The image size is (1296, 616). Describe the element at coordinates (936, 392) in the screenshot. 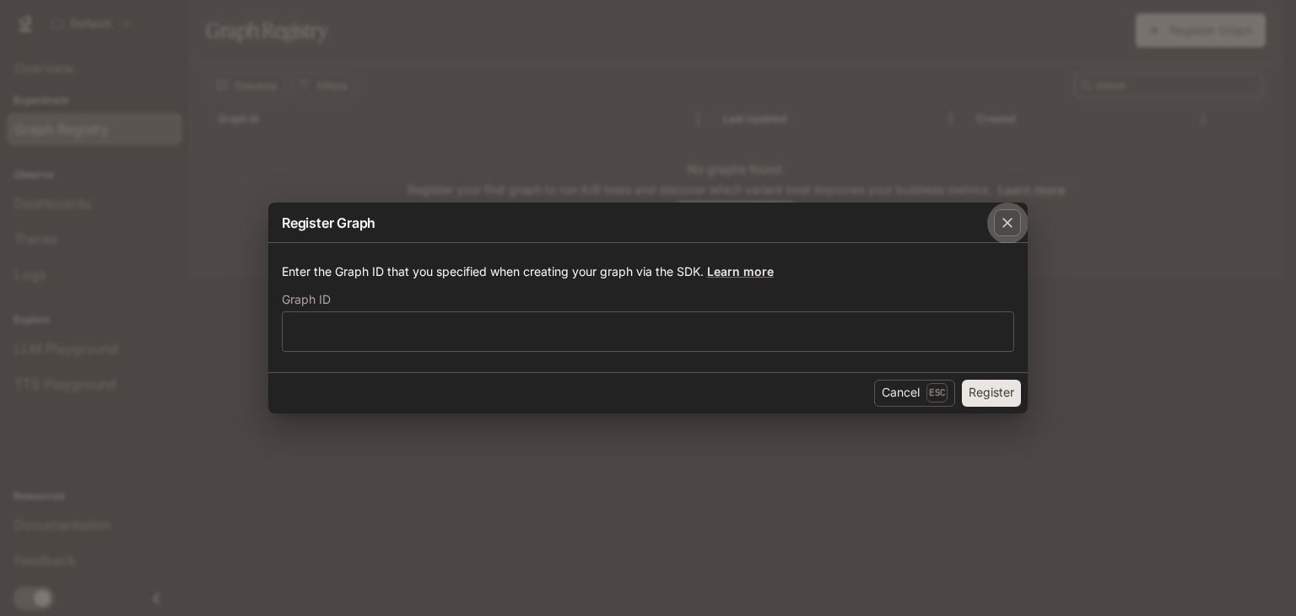

I see `p: Esc` at that location.